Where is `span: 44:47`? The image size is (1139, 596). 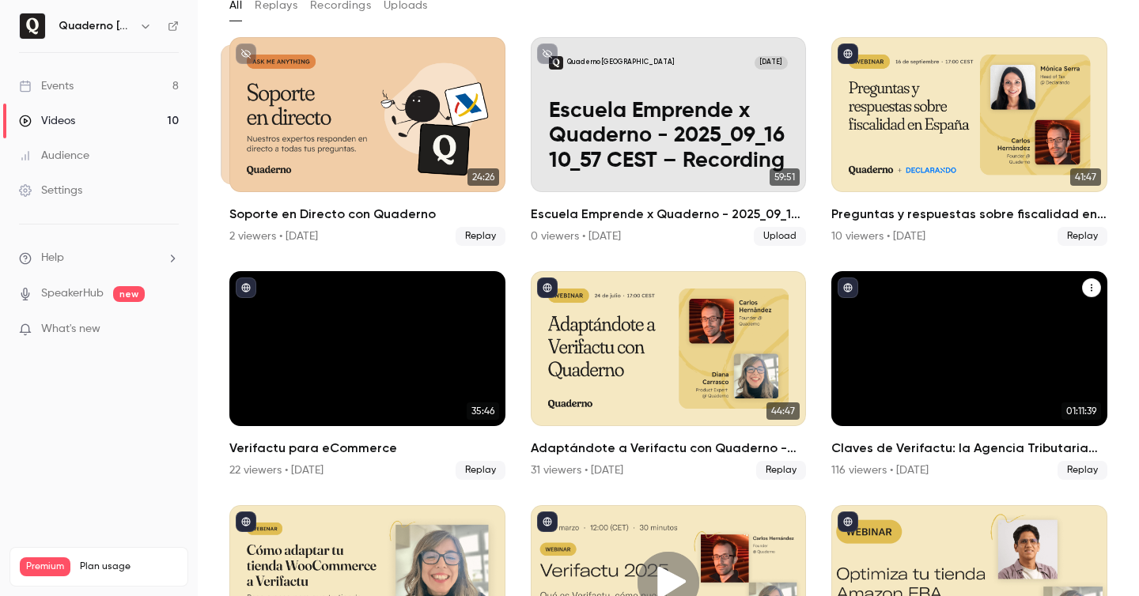 span: 44:47 is located at coordinates (783, 411).